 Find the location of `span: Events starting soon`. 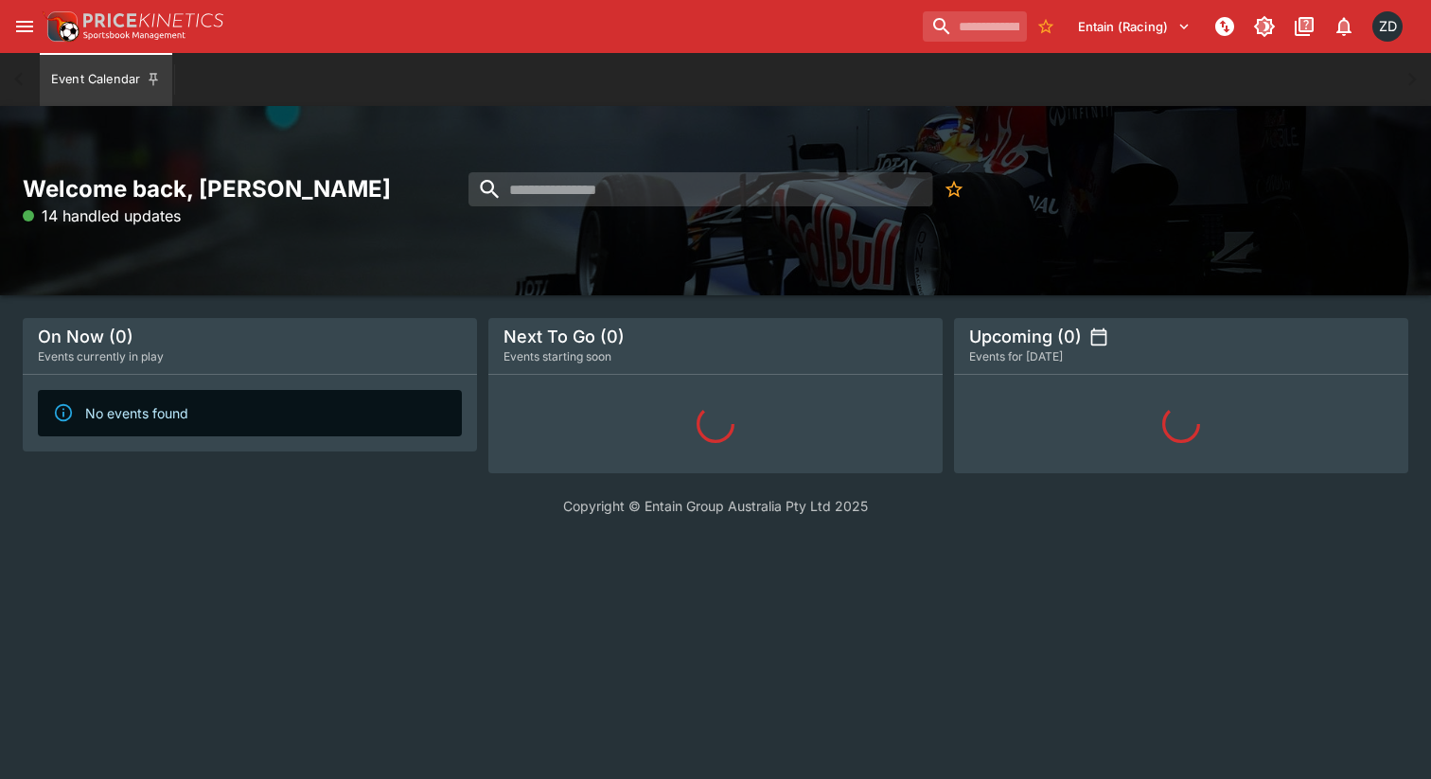

span: Events starting soon is located at coordinates (557, 357).